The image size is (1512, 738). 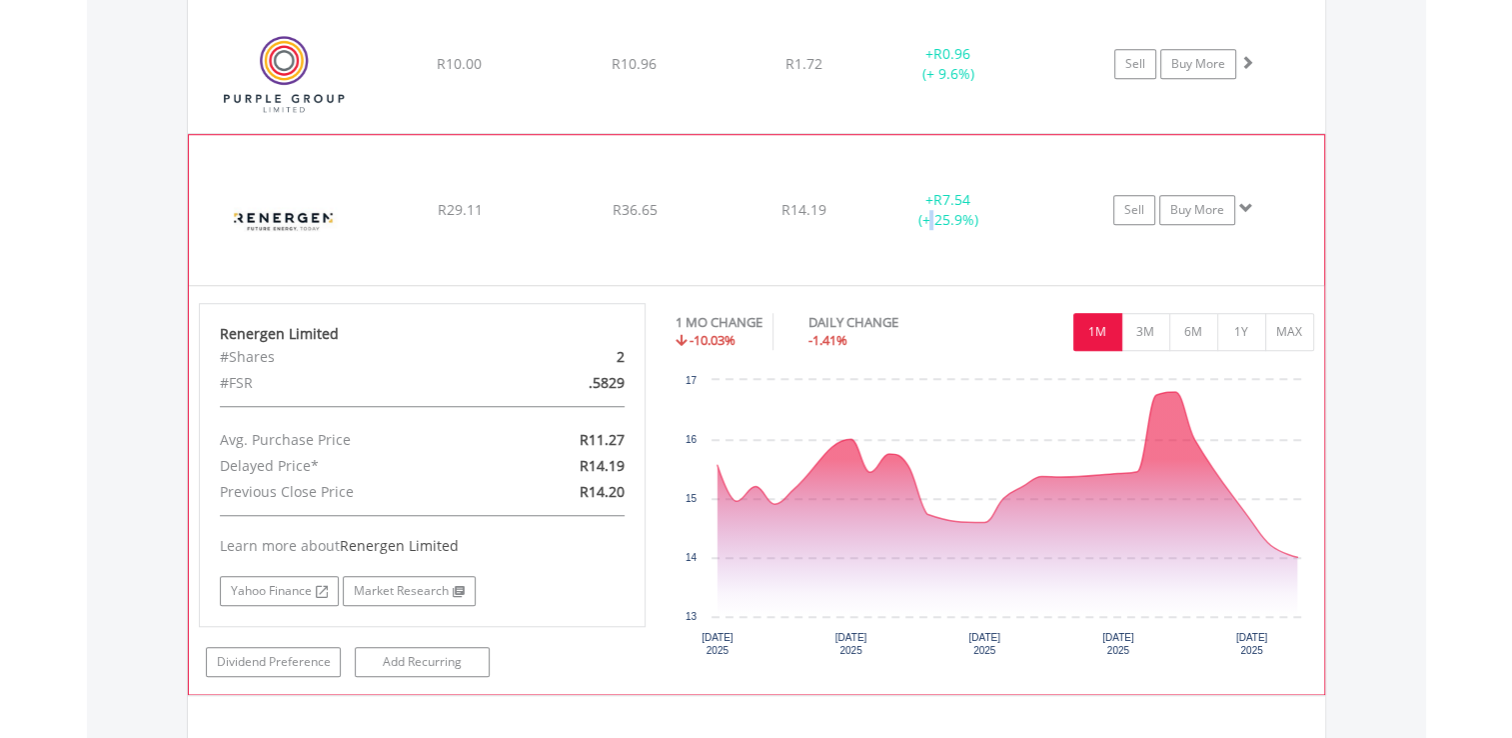 What do you see at coordinates (952, 53) in the screenshot?
I see `span: R0.96` at bounding box center [952, 53].